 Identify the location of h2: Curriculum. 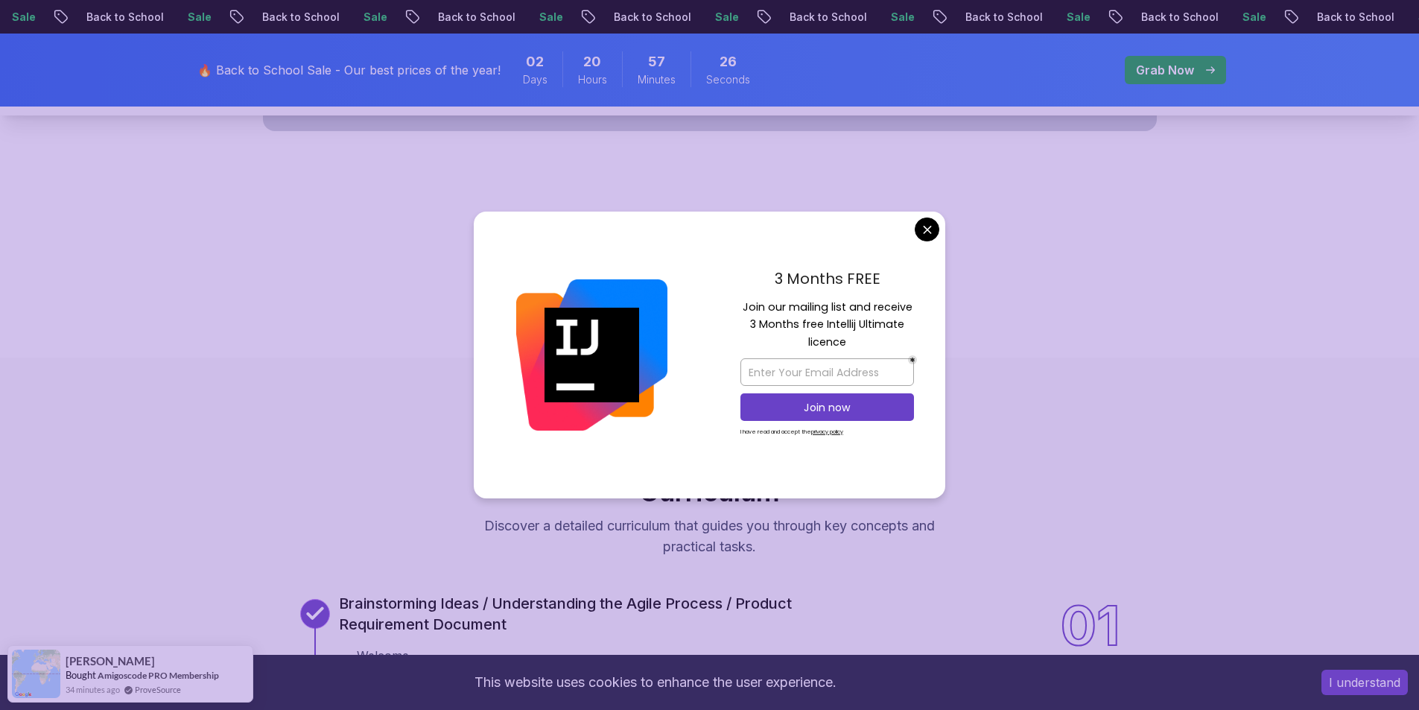
(710, 492).